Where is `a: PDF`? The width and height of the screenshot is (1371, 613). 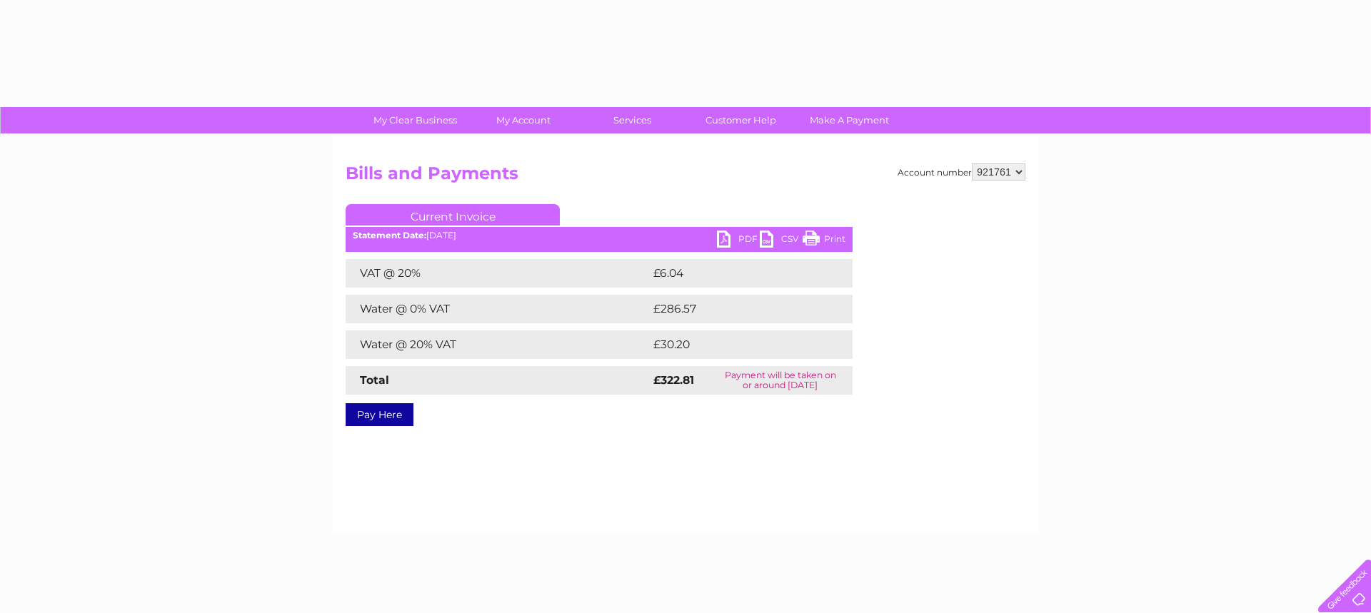
a: PDF is located at coordinates (738, 241).